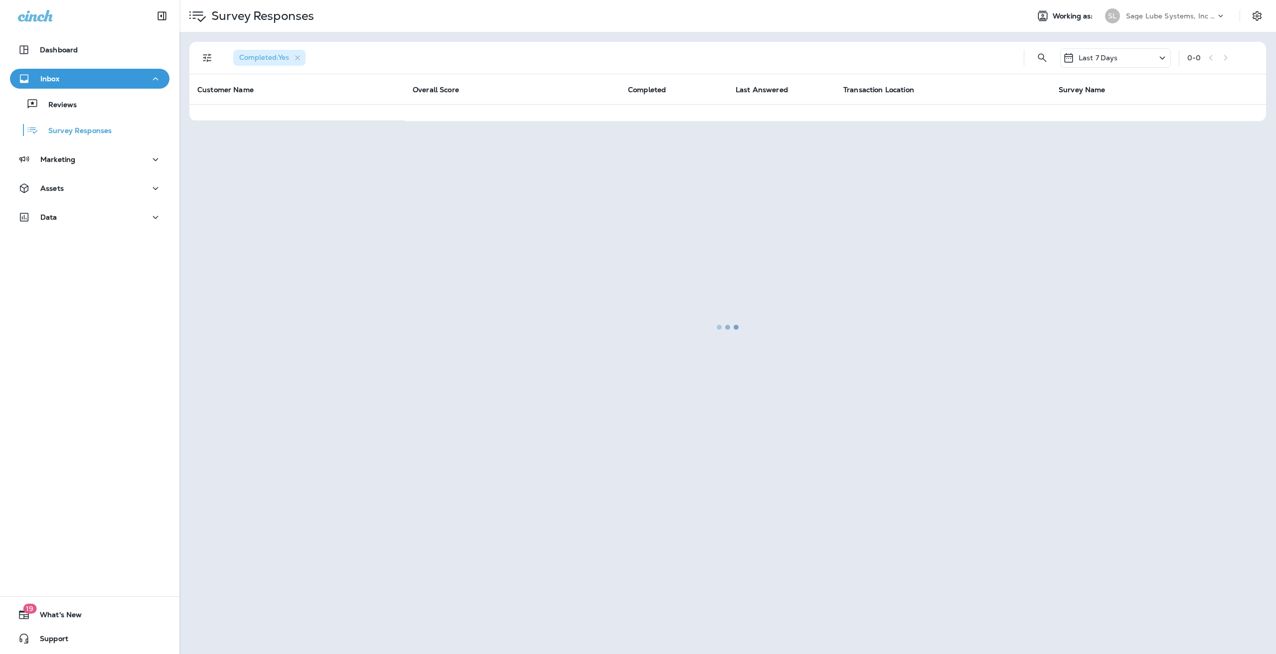  What do you see at coordinates (57, 105) in the screenshot?
I see `p: Reviews` at bounding box center [57, 105].